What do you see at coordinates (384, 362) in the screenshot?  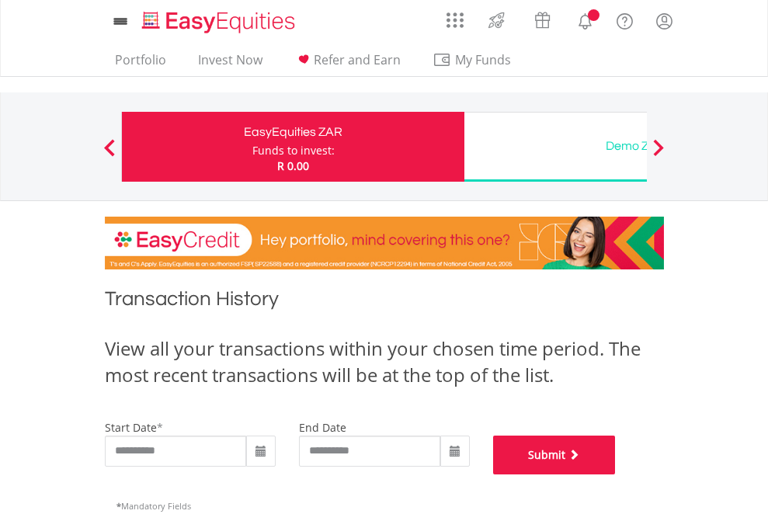 I see `div: View all your transactions within your chosen time period. The most recent transactions will be a...` at bounding box center [384, 362].